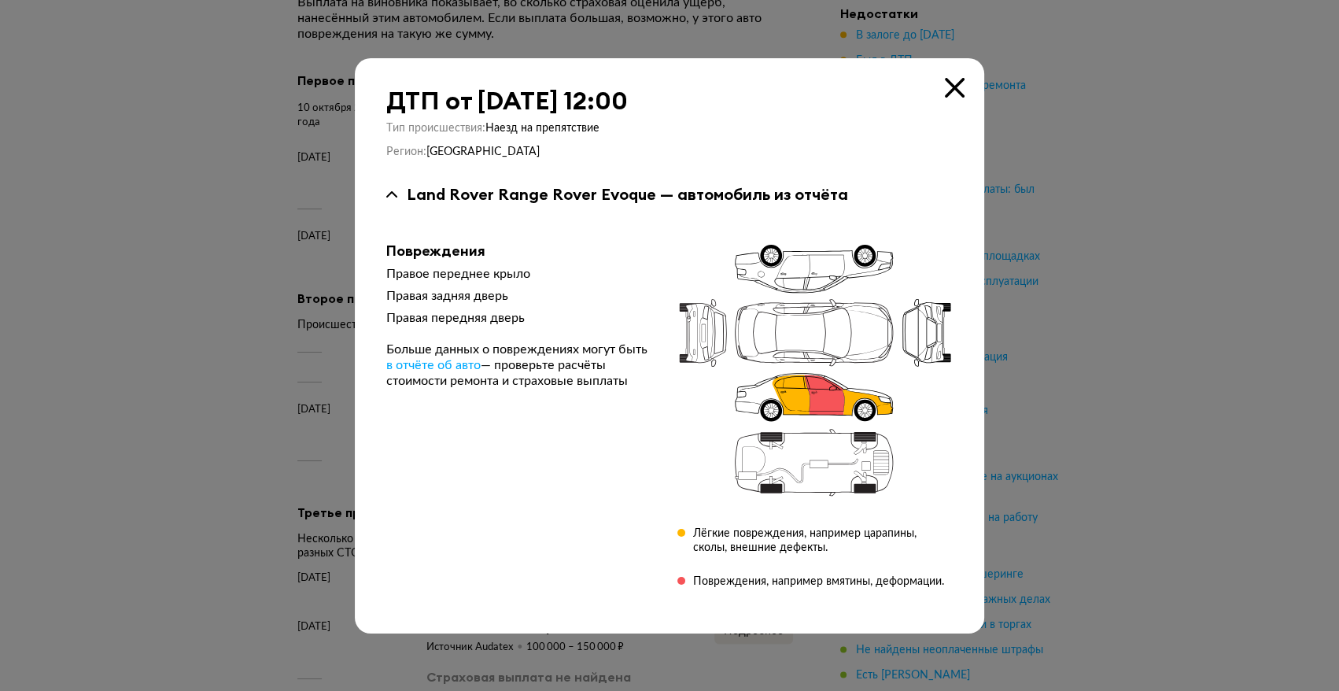 The height and width of the screenshot is (691, 1339). Describe the element at coordinates (433, 365) in the screenshot. I see `span: в отчёте об авто` at that location.